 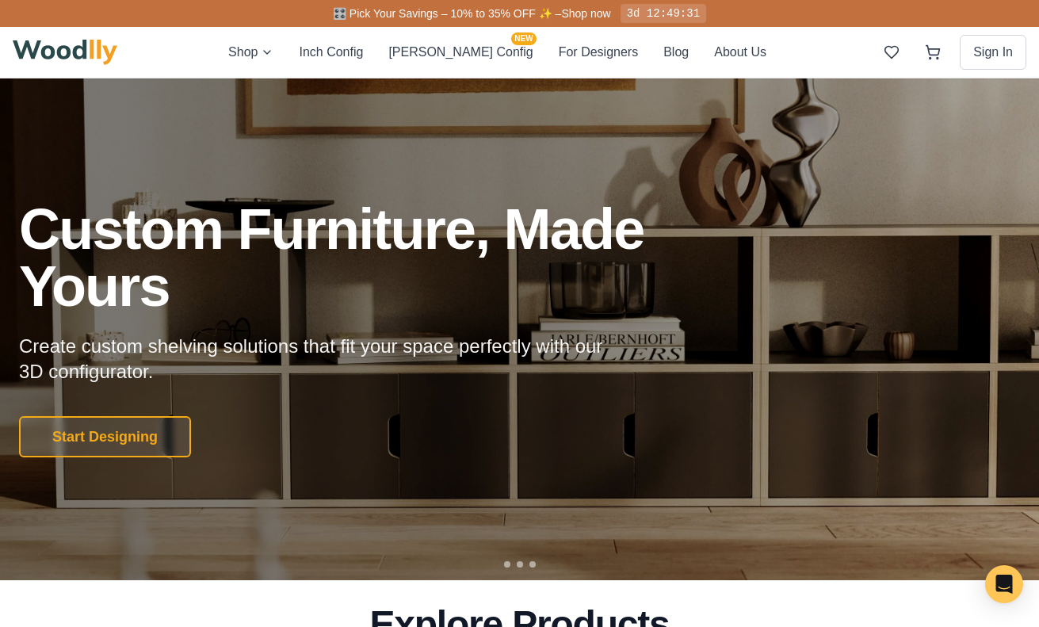 What do you see at coordinates (598, 52) in the screenshot?
I see `button: For Designers` at bounding box center [598, 52].